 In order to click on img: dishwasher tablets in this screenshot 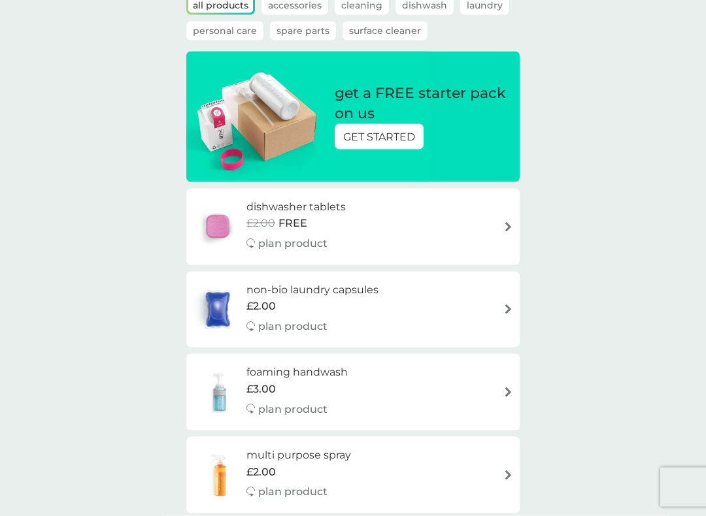, I will do `click(218, 227)`.